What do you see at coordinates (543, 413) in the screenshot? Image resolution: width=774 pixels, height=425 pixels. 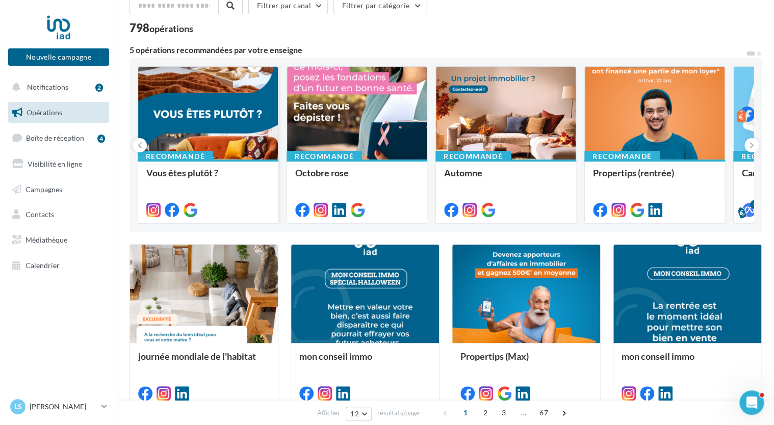 I see `span: 67` at bounding box center [543, 413].